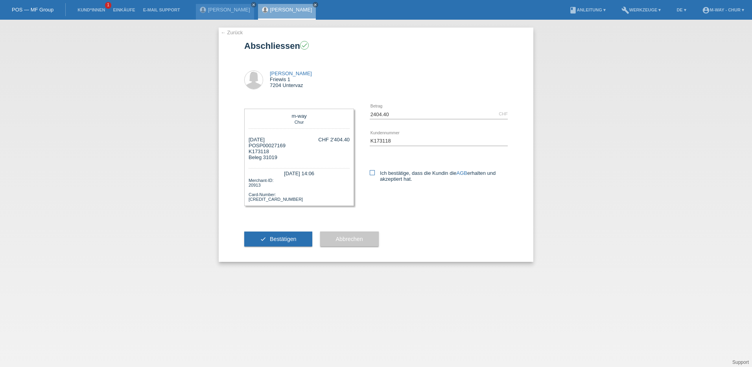 This screenshot has height=367, width=752. Describe the element at coordinates (299, 122) in the screenshot. I see `div: Chur` at that location.